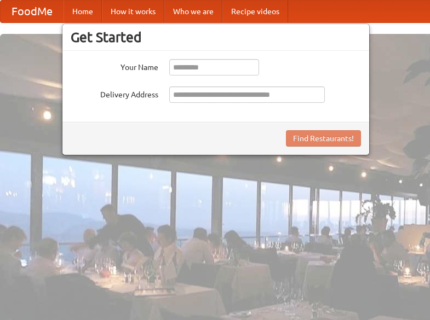  What do you see at coordinates (133, 12) in the screenshot?
I see `a: How it works` at bounding box center [133, 12].